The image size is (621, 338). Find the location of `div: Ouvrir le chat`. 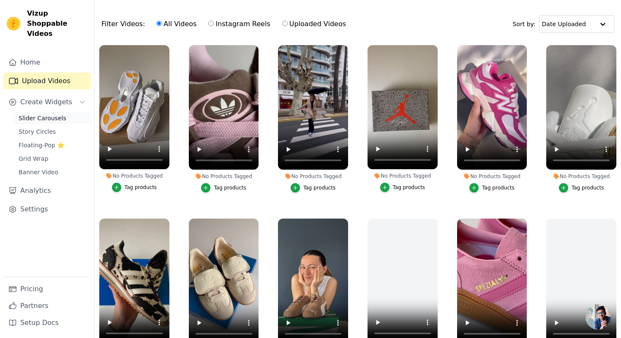

div: Ouvrir le chat is located at coordinates (598, 317).